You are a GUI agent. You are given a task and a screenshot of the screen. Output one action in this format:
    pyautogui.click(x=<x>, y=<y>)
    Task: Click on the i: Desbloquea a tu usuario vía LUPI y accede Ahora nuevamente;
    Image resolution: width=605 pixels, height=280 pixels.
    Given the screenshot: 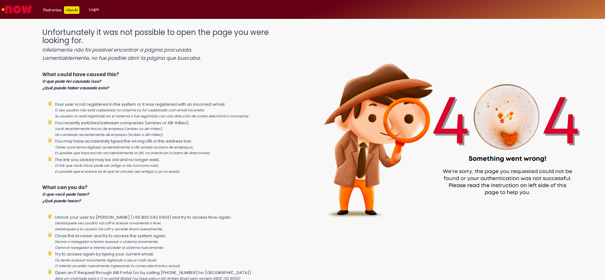 What is the action you would take?
    pyautogui.click(x=109, y=229)
    